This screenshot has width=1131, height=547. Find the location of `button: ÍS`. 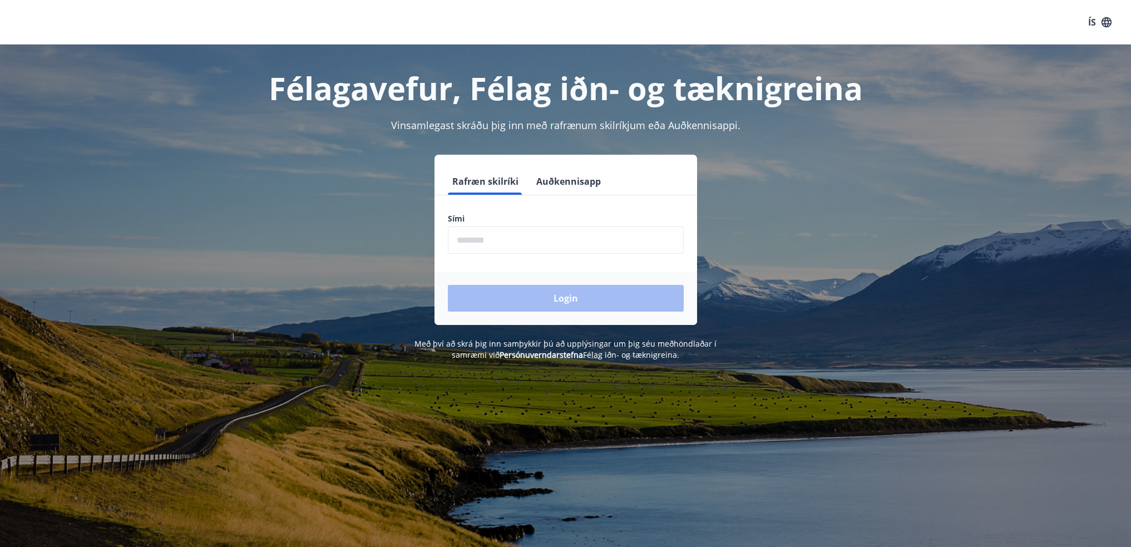

button: ÍS is located at coordinates (1100, 22).